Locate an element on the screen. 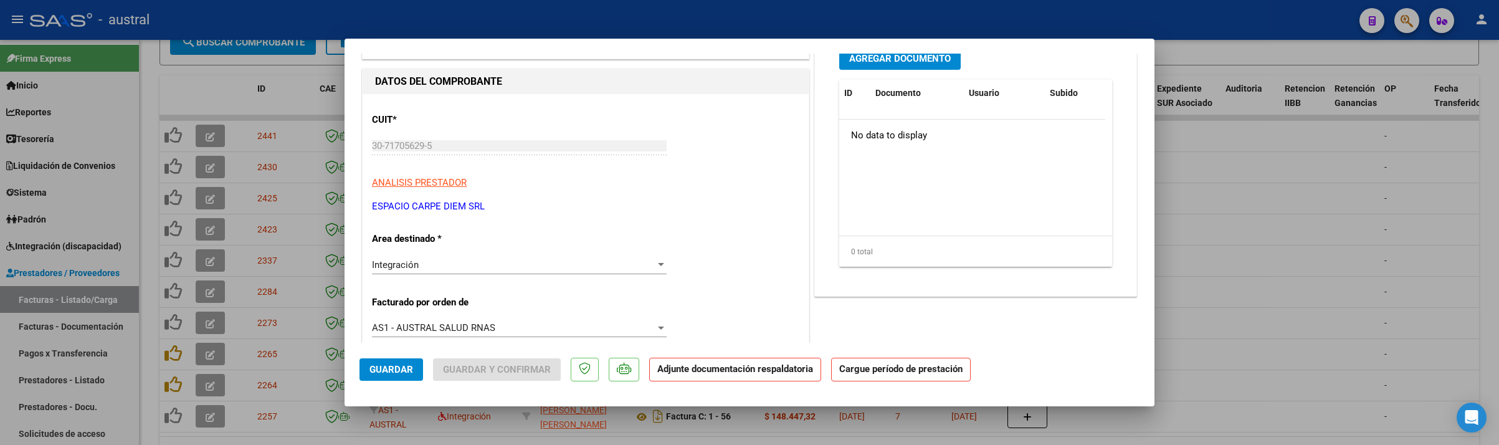  p: CUIT is located at coordinates (436, 120).